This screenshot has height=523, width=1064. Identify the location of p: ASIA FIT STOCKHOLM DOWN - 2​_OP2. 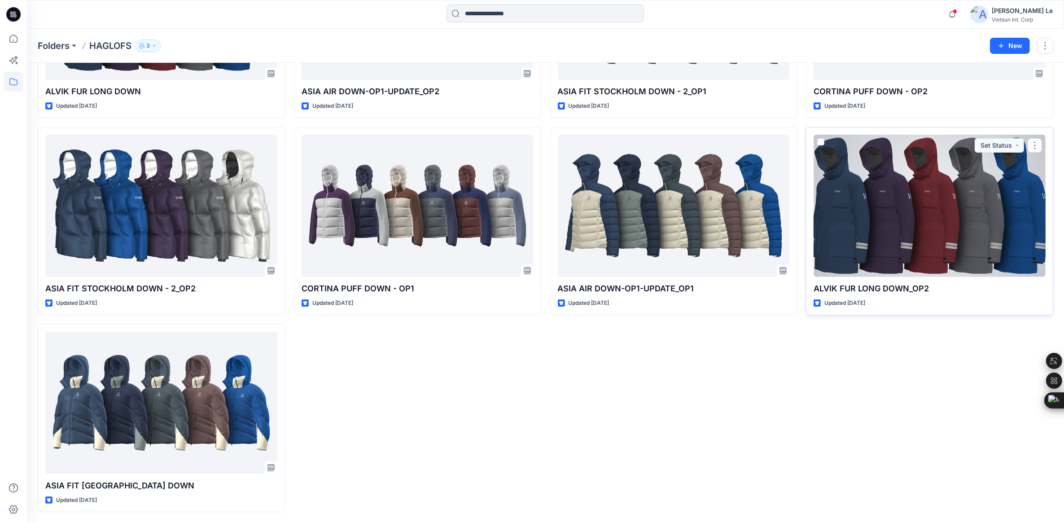
(161, 289).